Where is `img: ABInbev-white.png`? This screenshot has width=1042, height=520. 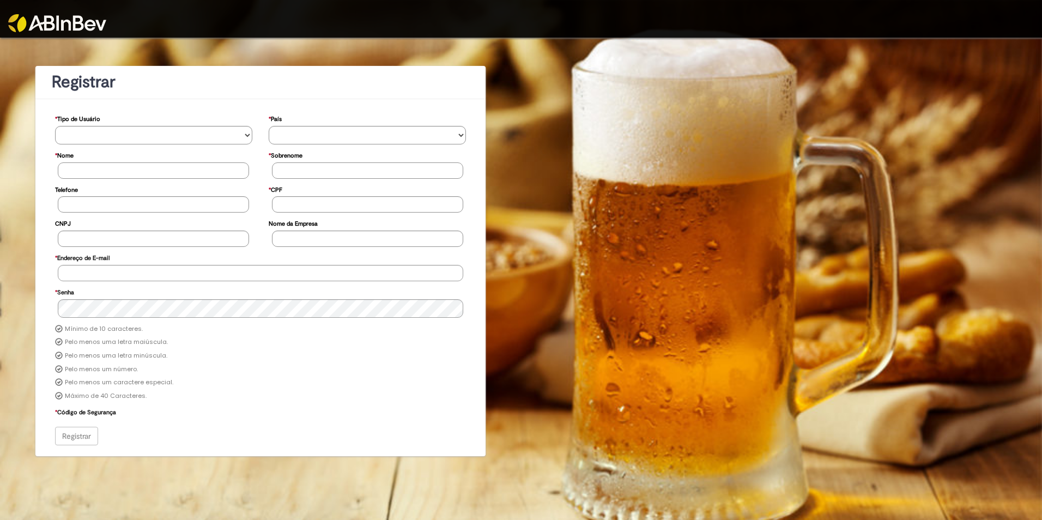
img: ABInbev-white.png is located at coordinates (57, 23).